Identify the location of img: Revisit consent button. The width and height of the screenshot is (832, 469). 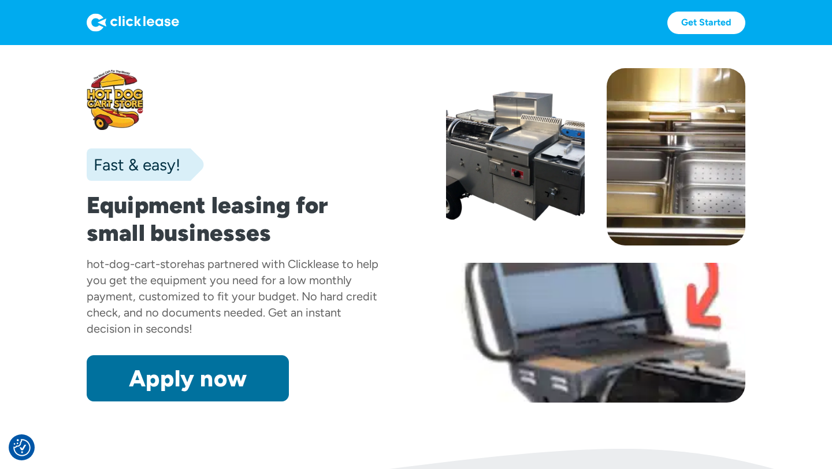
(22, 448).